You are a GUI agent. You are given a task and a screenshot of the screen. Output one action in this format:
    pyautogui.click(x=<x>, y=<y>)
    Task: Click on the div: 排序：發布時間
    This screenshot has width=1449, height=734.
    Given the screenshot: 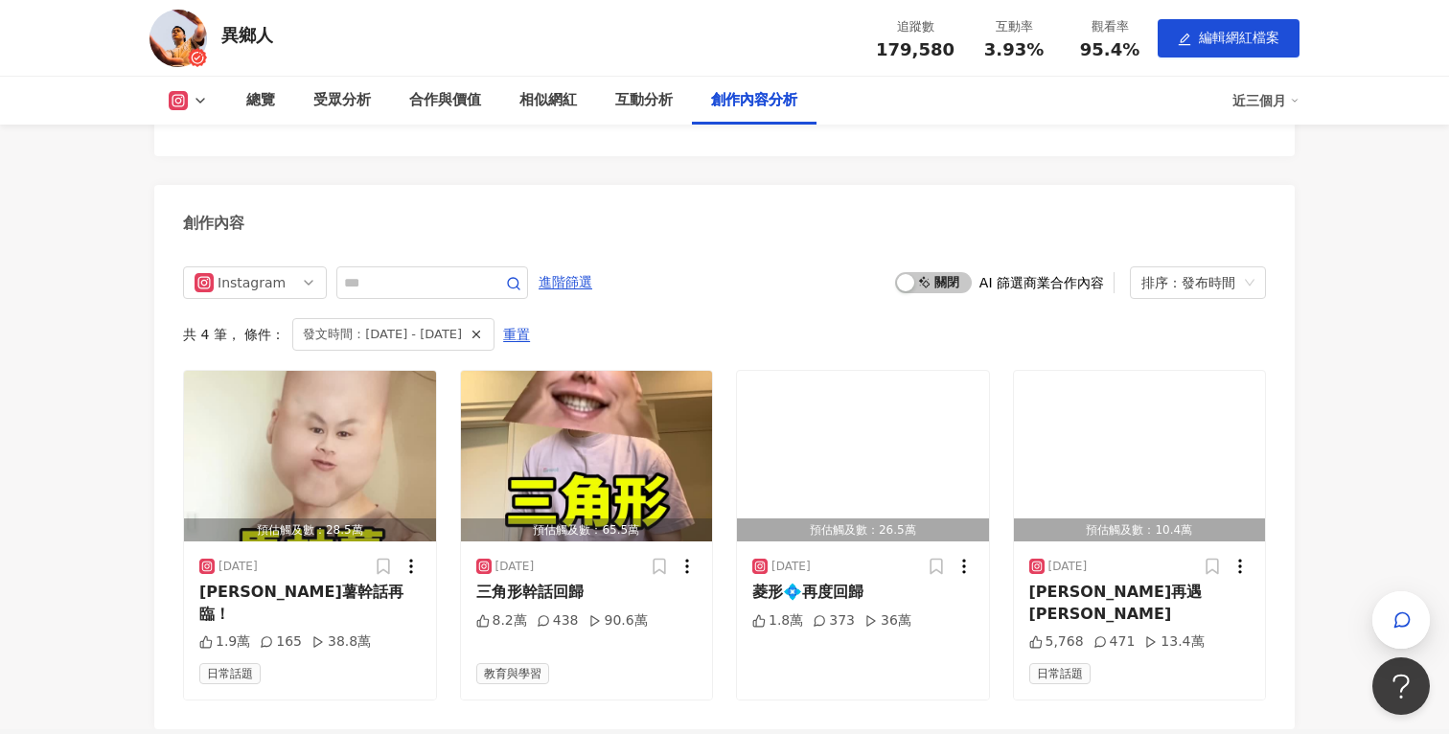 What is the action you would take?
    pyautogui.click(x=1190, y=283)
    